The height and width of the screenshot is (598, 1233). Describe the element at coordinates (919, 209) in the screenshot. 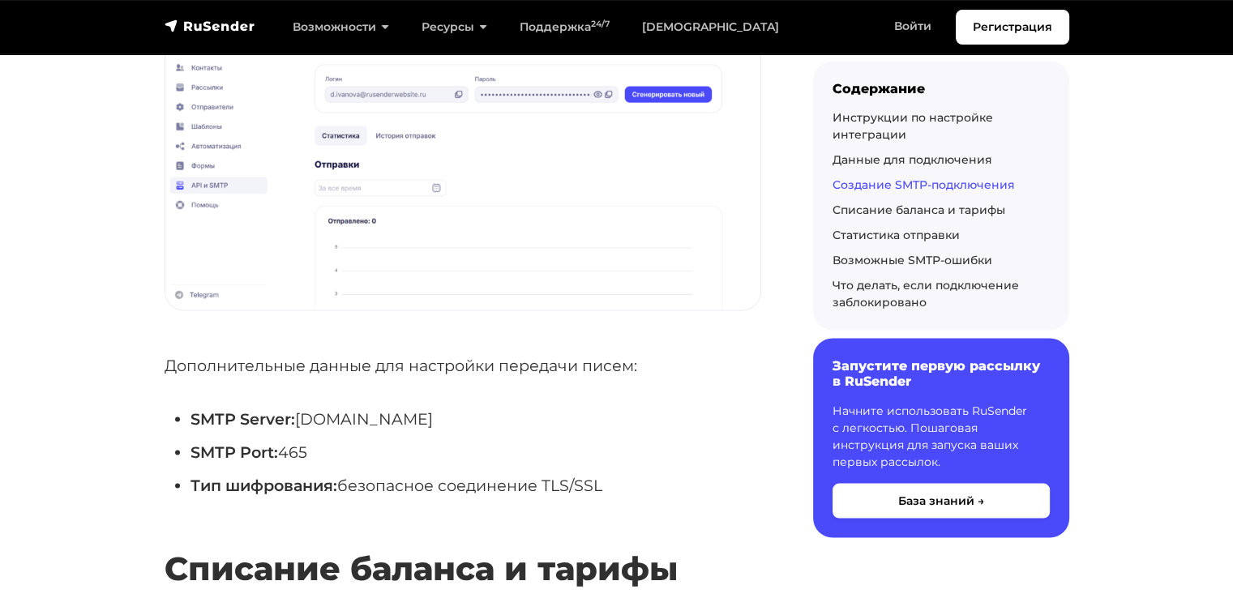

I see `a: Списание баланса и тарифы` at that location.